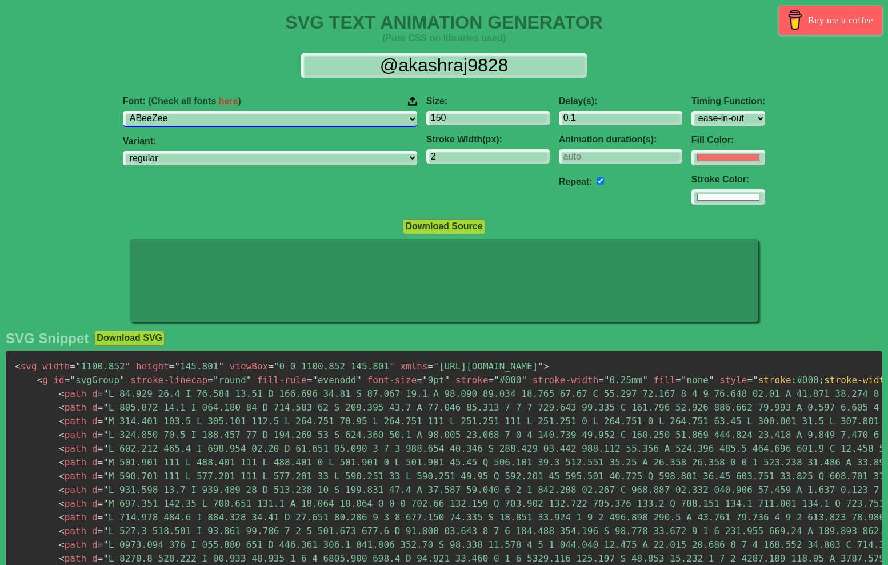 The width and height of the screenshot is (888, 565). Describe the element at coordinates (488, 156) in the screenshot. I see `input: 2px` at that location.